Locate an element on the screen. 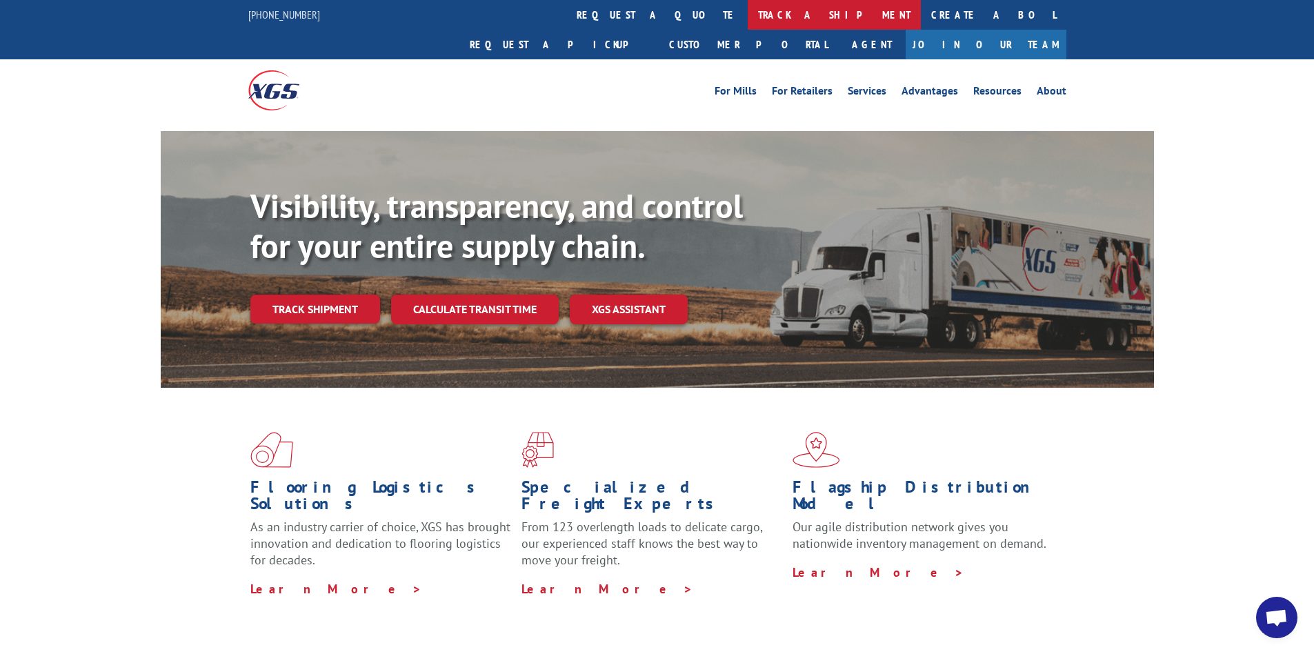 The width and height of the screenshot is (1314, 652). a: For Mills is located at coordinates (735, 93).